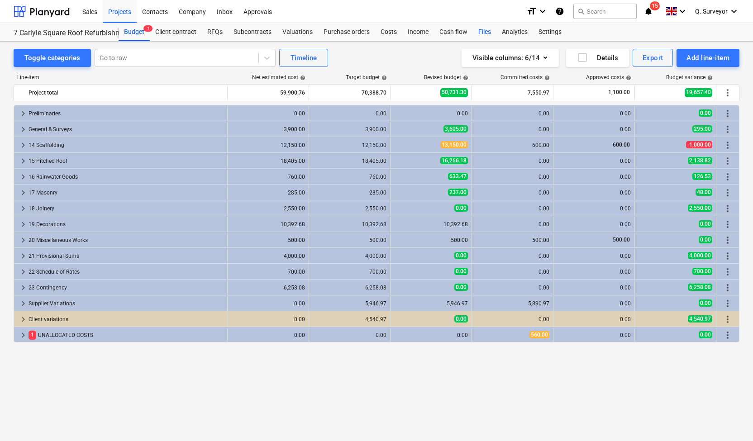 This screenshot has height=441, width=753. I want to click on div: Committed costs, so click(525, 77).